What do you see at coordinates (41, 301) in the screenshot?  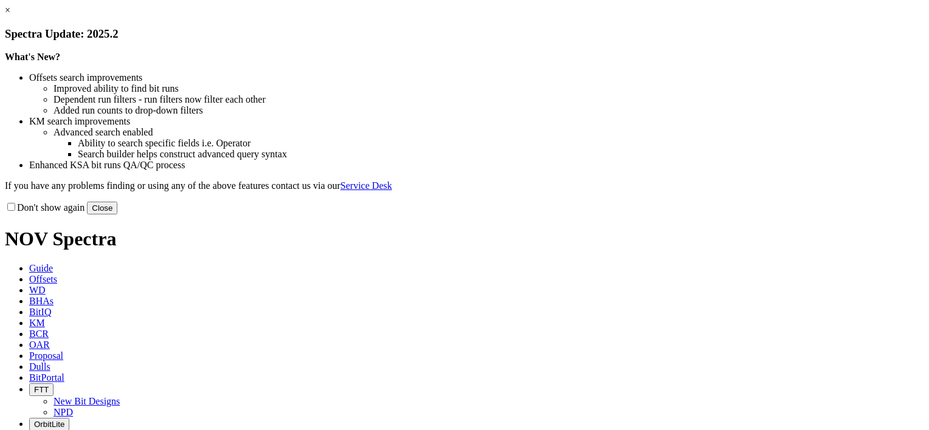 I see `span: BHAs` at bounding box center [41, 301].